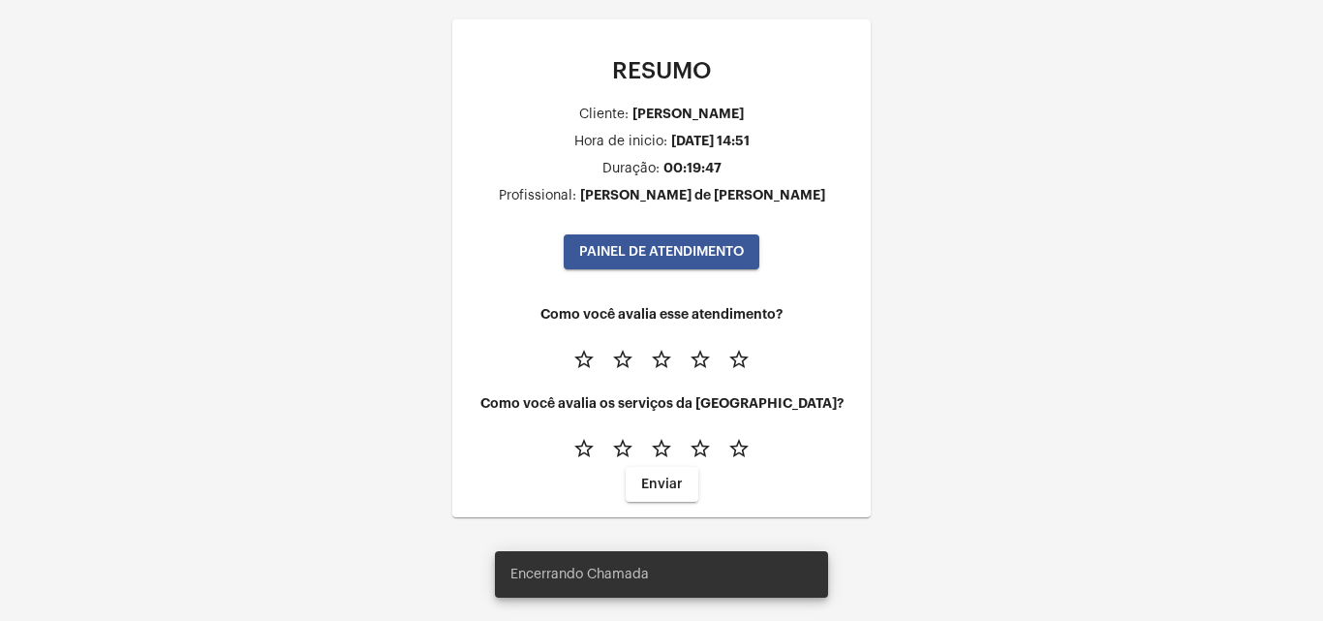 The height and width of the screenshot is (621, 1323). Describe the element at coordinates (538, 196) in the screenshot. I see `div: Profissional:` at that location.